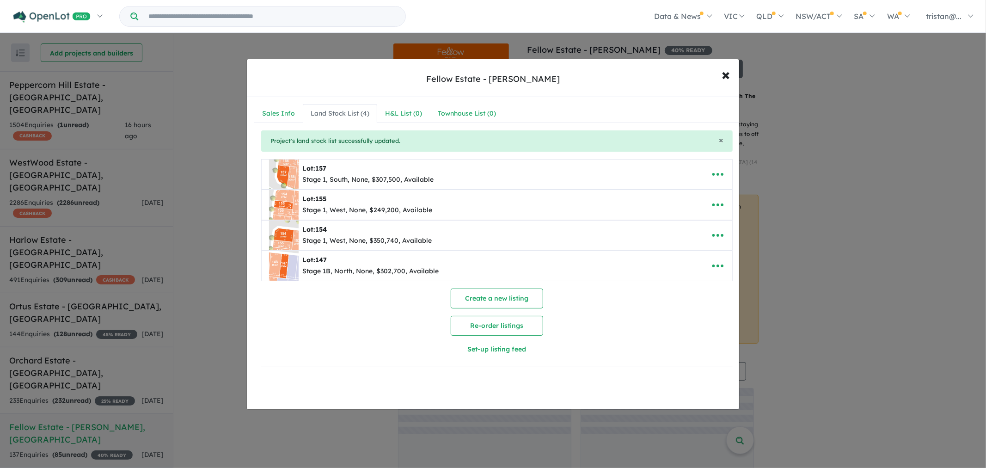 The height and width of the screenshot is (468, 986). Describe the element at coordinates (278, 114) in the screenshot. I see `div: Sales Info` at that location.